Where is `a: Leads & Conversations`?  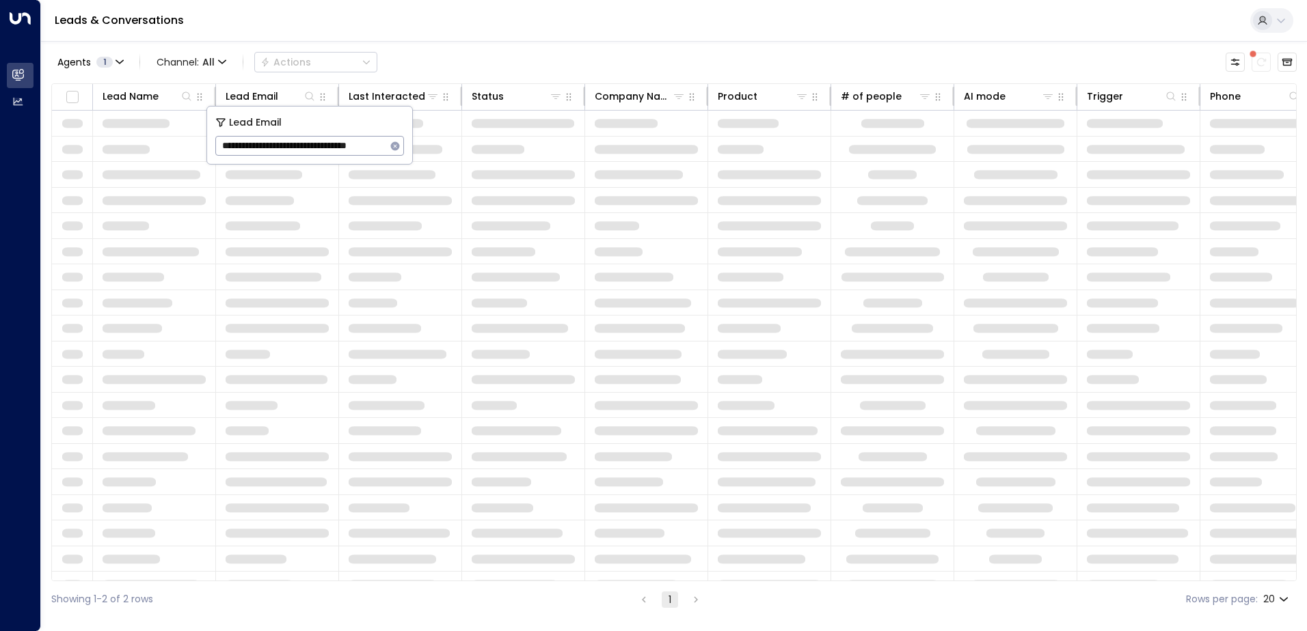
a: Leads & Conversations is located at coordinates (119, 20).